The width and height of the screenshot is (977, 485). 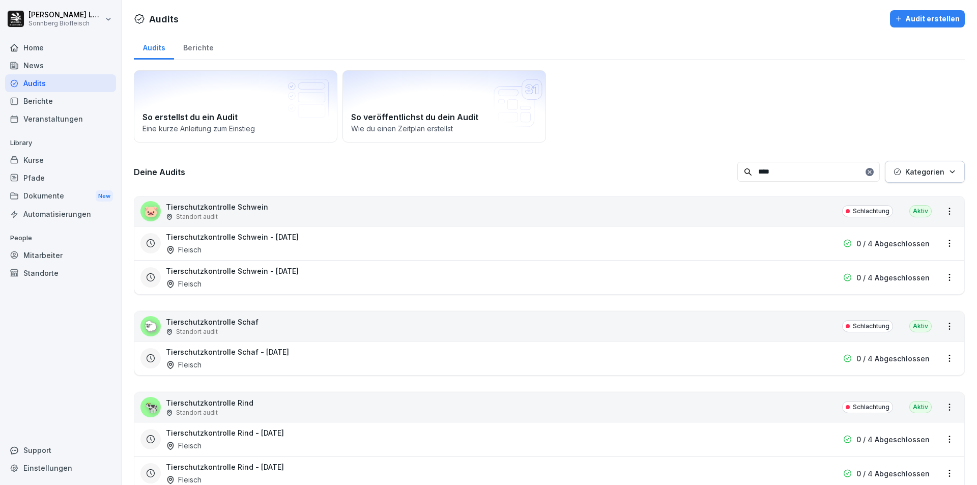 What do you see at coordinates (61, 178) in the screenshot?
I see `div: Pfade` at bounding box center [61, 178].